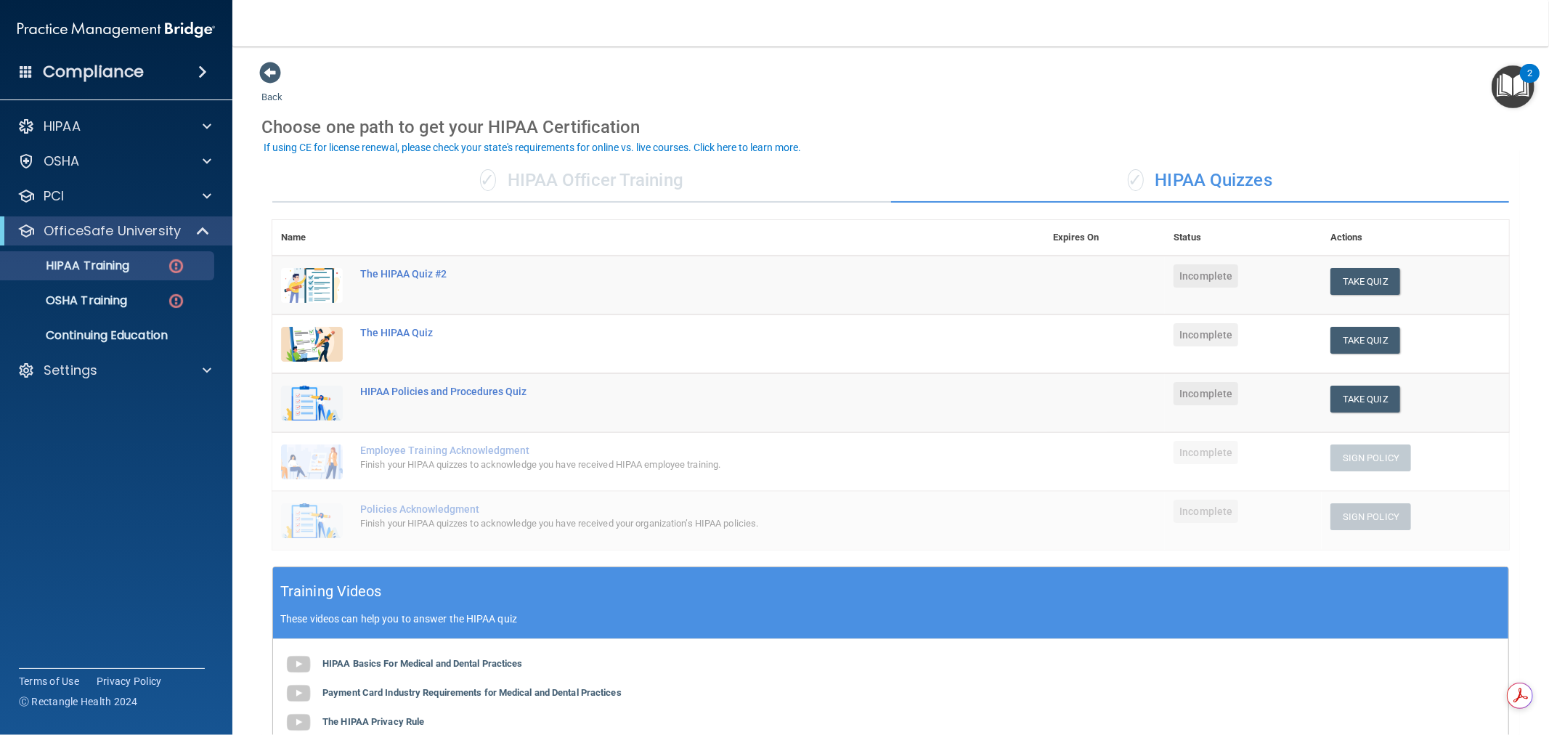  I want to click on a: OSHA, so click(114, 161).